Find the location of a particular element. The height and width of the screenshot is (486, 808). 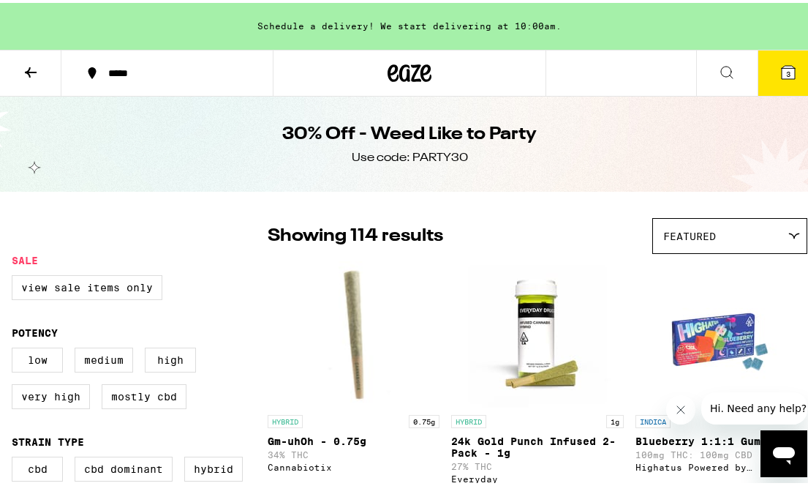

h1: 30% Off - Weed Like to Party is located at coordinates (410, 132).